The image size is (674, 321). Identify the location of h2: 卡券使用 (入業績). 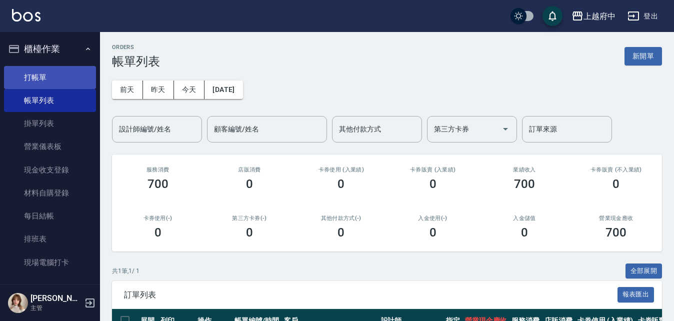
(341, 169).